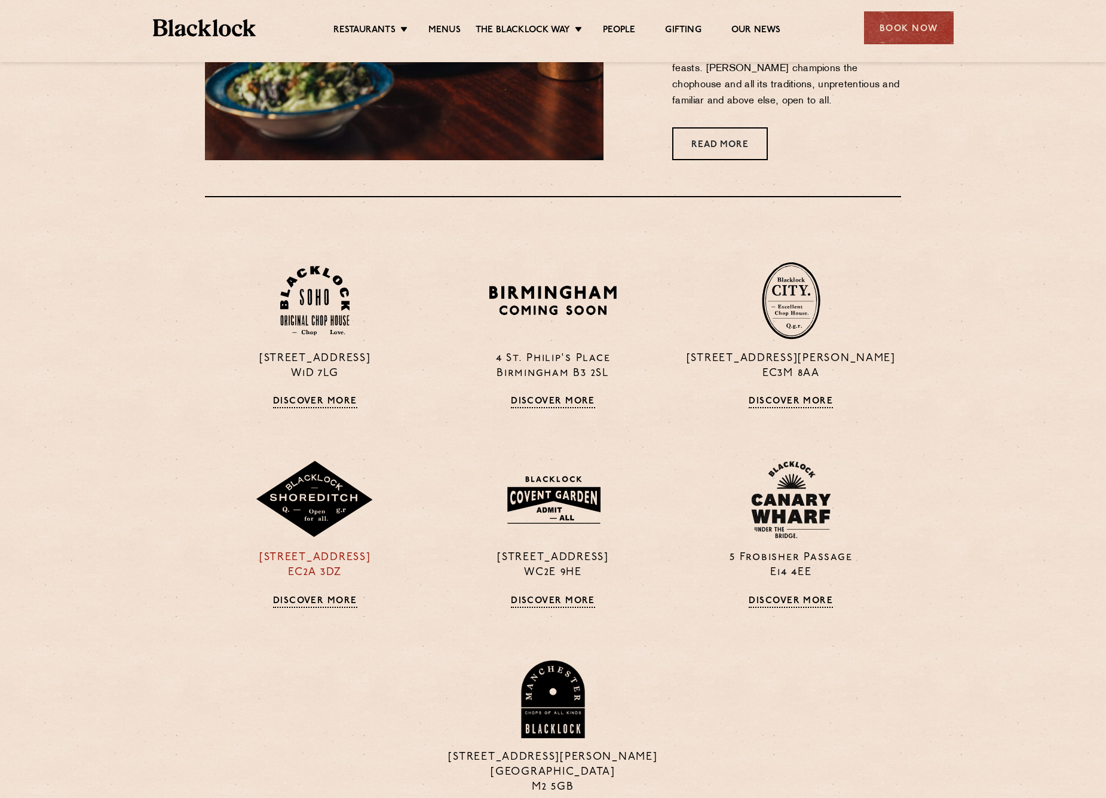 This screenshot has height=798, width=1106. I want to click on a: Menus, so click(445, 31).